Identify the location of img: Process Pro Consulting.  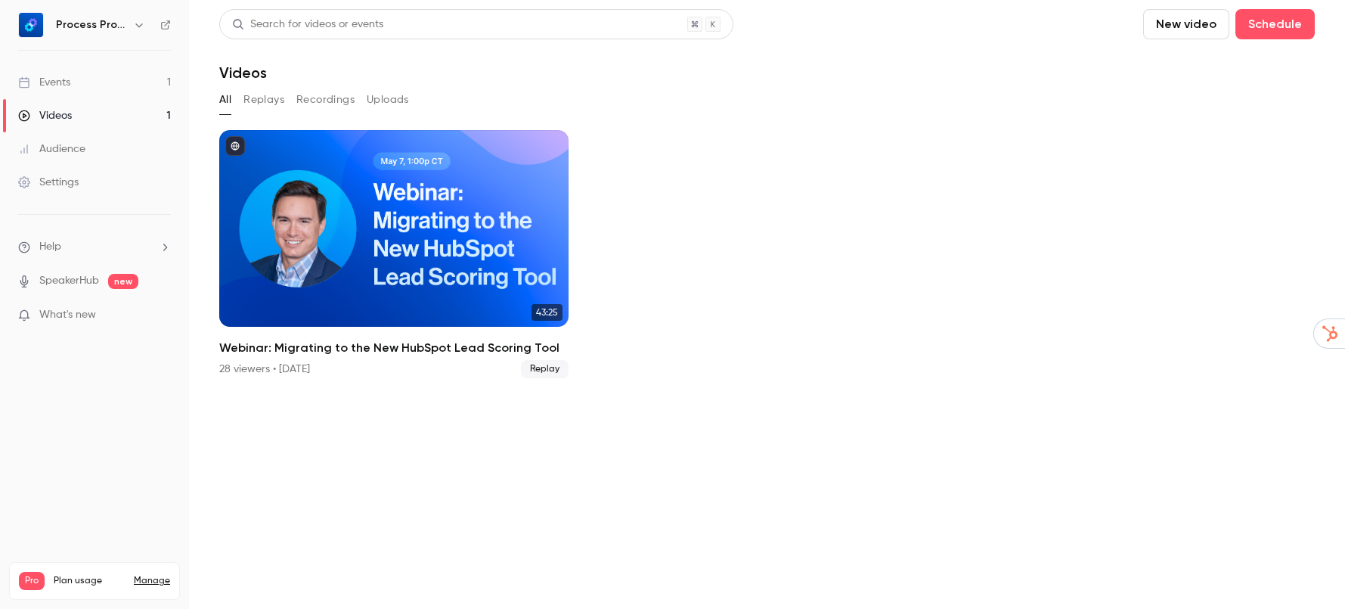
(31, 25).